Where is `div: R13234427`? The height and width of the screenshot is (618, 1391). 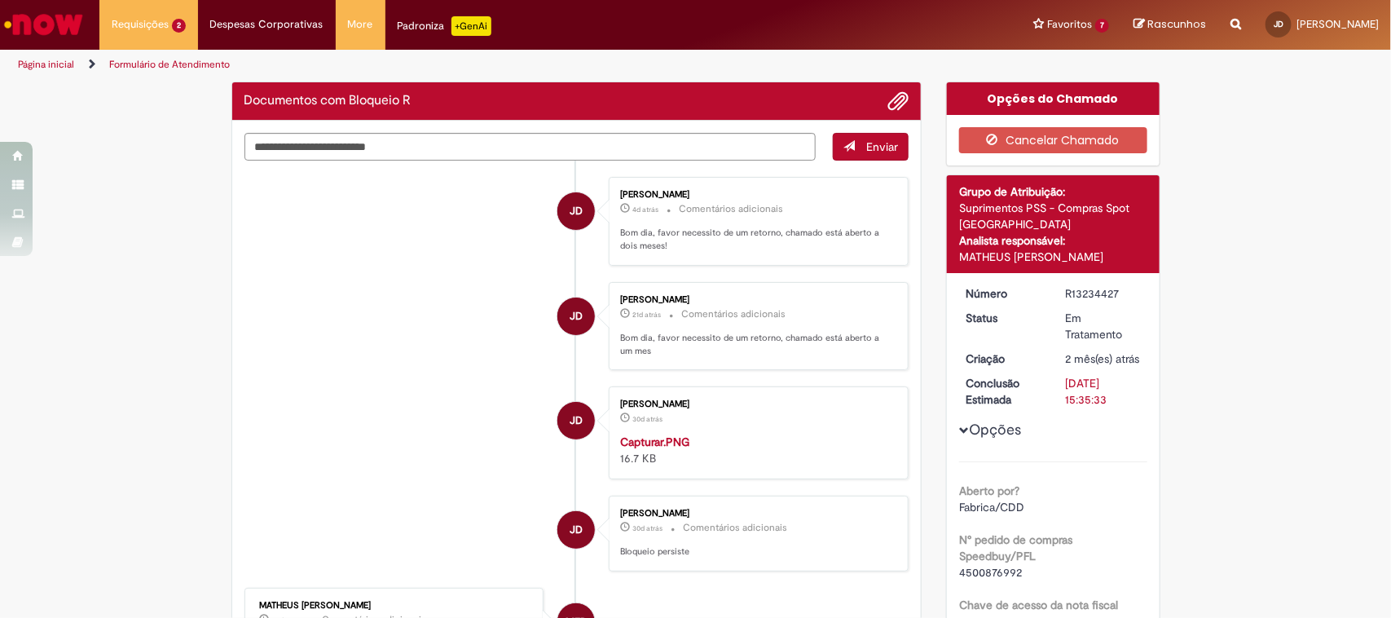 div: R13234427 is located at coordinates (1104, 293).